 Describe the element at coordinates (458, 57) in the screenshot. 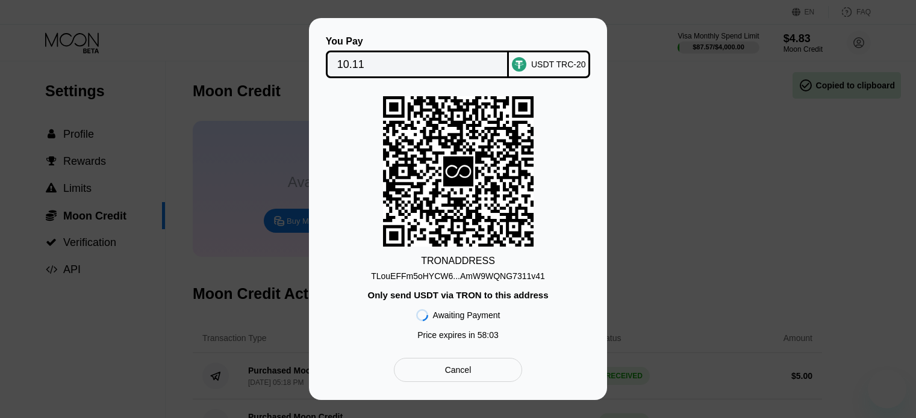

I see `div: You PayUSDT TRC-20` at that location.